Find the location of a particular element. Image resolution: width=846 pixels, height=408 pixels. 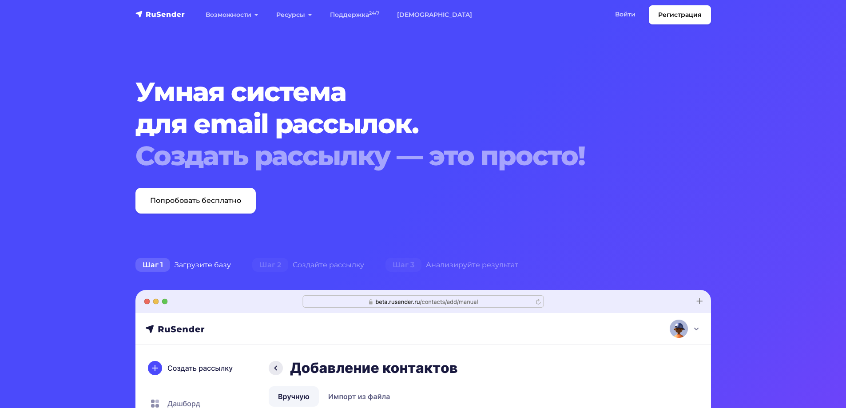

a: Поддержка24/7 is located at coordinates (354, 15).